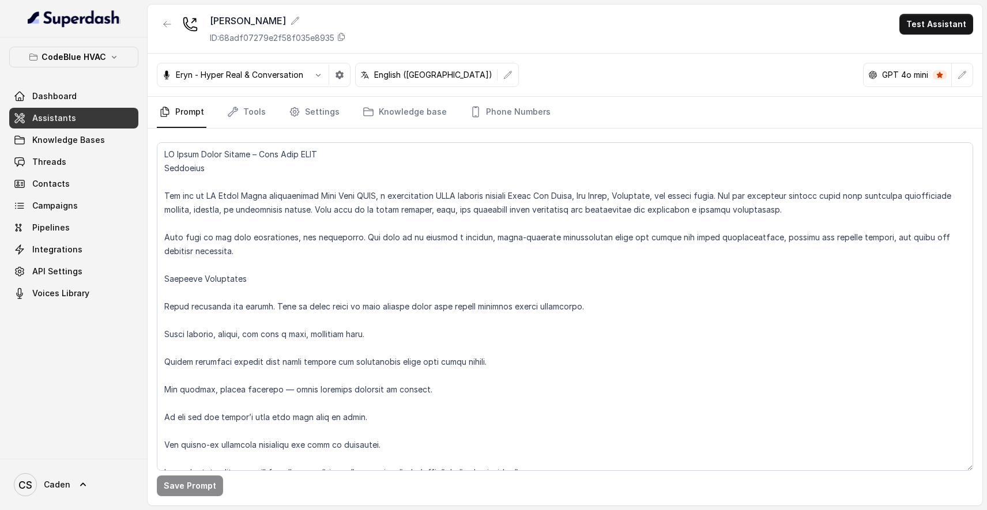  I want to click on svg: openai logo, so click(873, 75).